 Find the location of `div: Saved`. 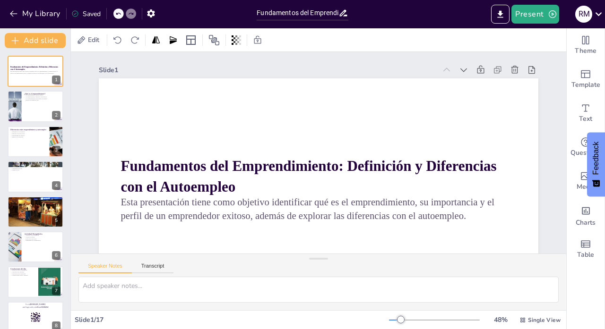

div: Saved is located at coordinates (86, 14).